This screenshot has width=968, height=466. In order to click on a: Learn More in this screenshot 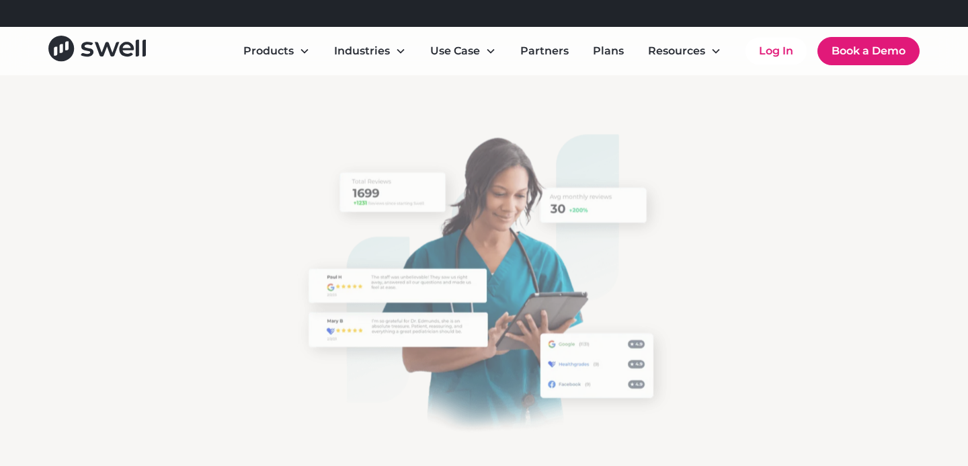, I will do `click(536, 13)`.